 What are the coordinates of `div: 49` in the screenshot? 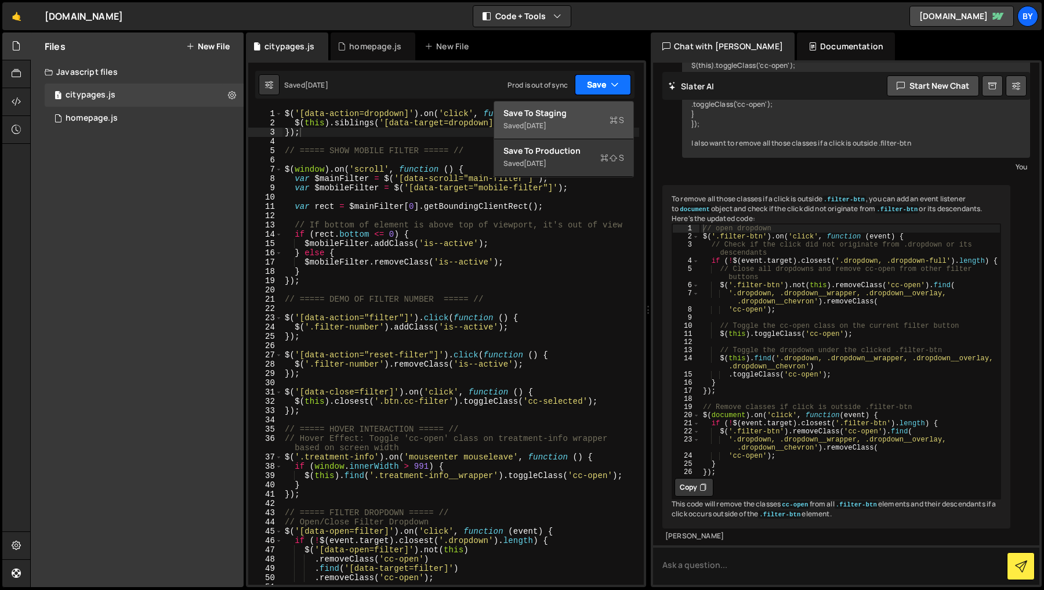 It's located at (265, 568).